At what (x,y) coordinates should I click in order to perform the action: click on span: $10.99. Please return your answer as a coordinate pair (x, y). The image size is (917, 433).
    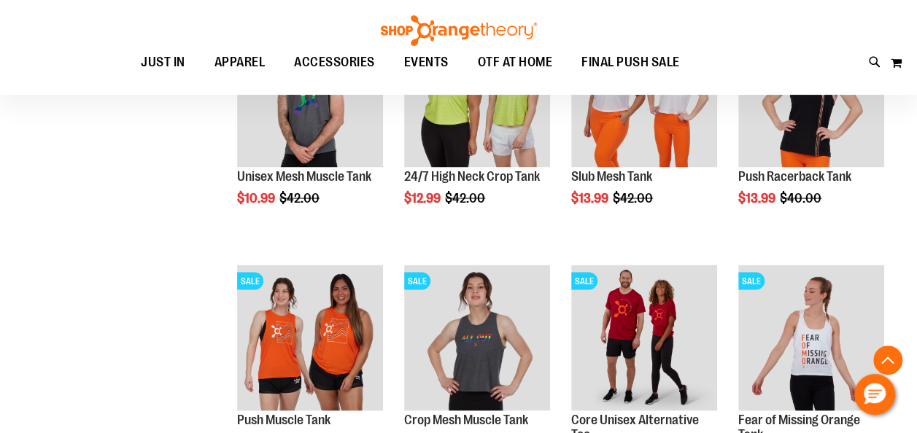
    Looking at the image, I should click on (257, 198).